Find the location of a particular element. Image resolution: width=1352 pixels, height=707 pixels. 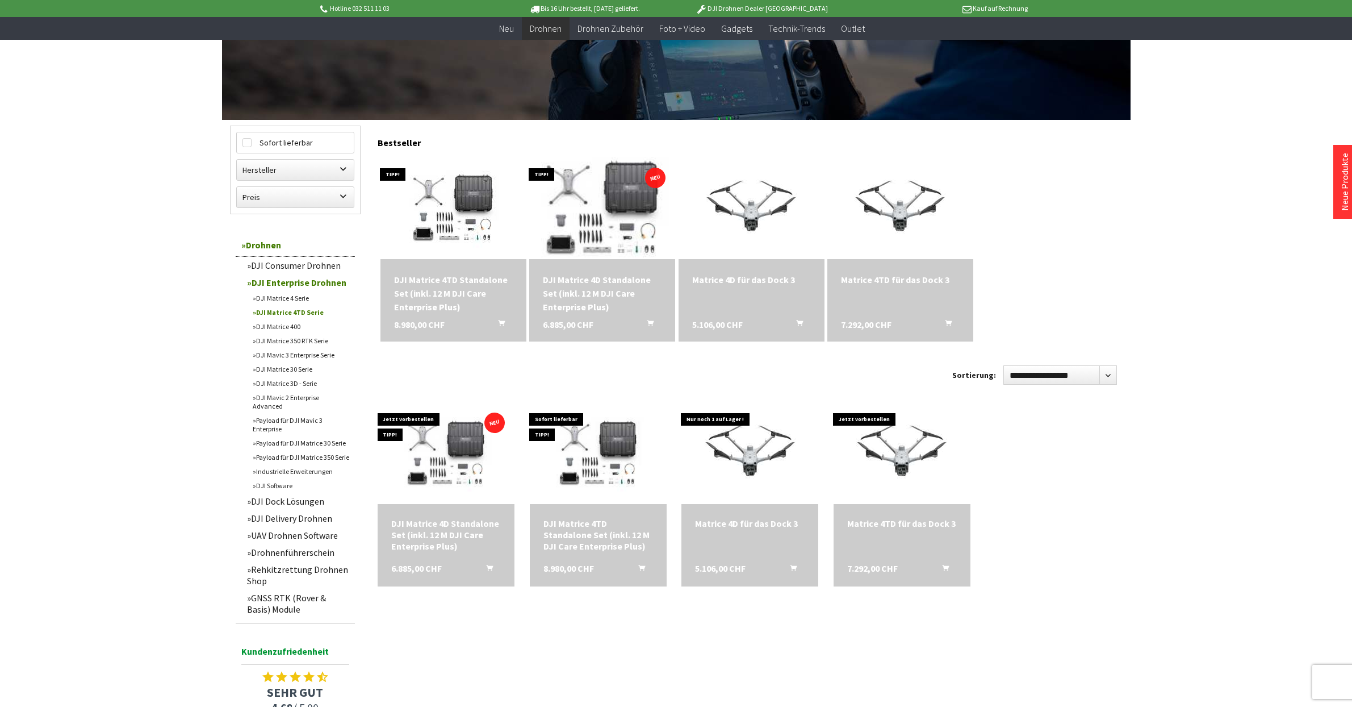

span: Neu is located at coordinates (507, 28).